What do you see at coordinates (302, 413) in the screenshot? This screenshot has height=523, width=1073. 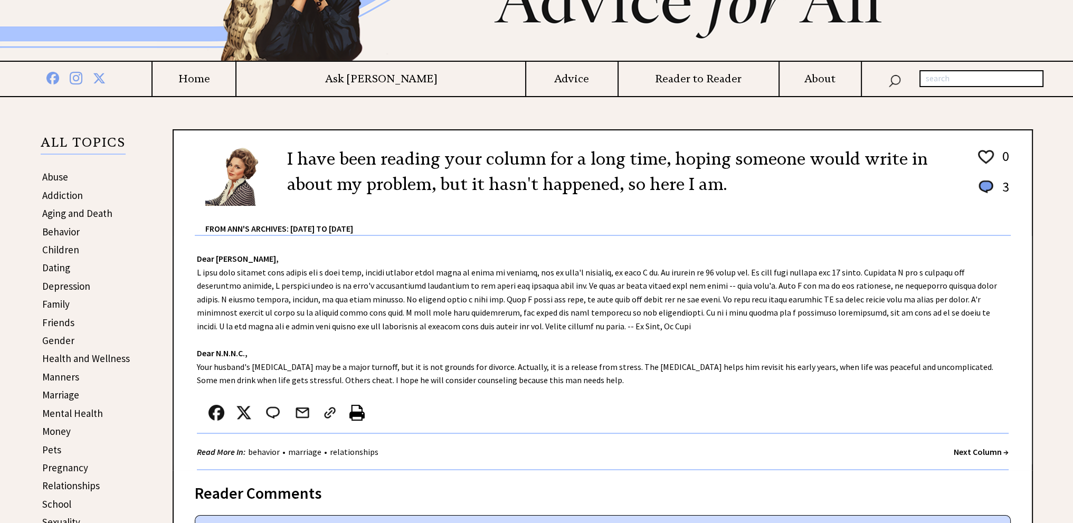 I see `img: mail.png` at bounding box center [302, 413].